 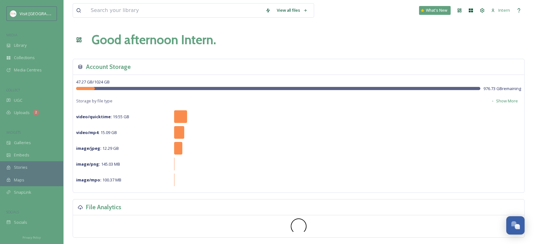 I want to click on h3: File Analytics, so click(x=104, y=207).